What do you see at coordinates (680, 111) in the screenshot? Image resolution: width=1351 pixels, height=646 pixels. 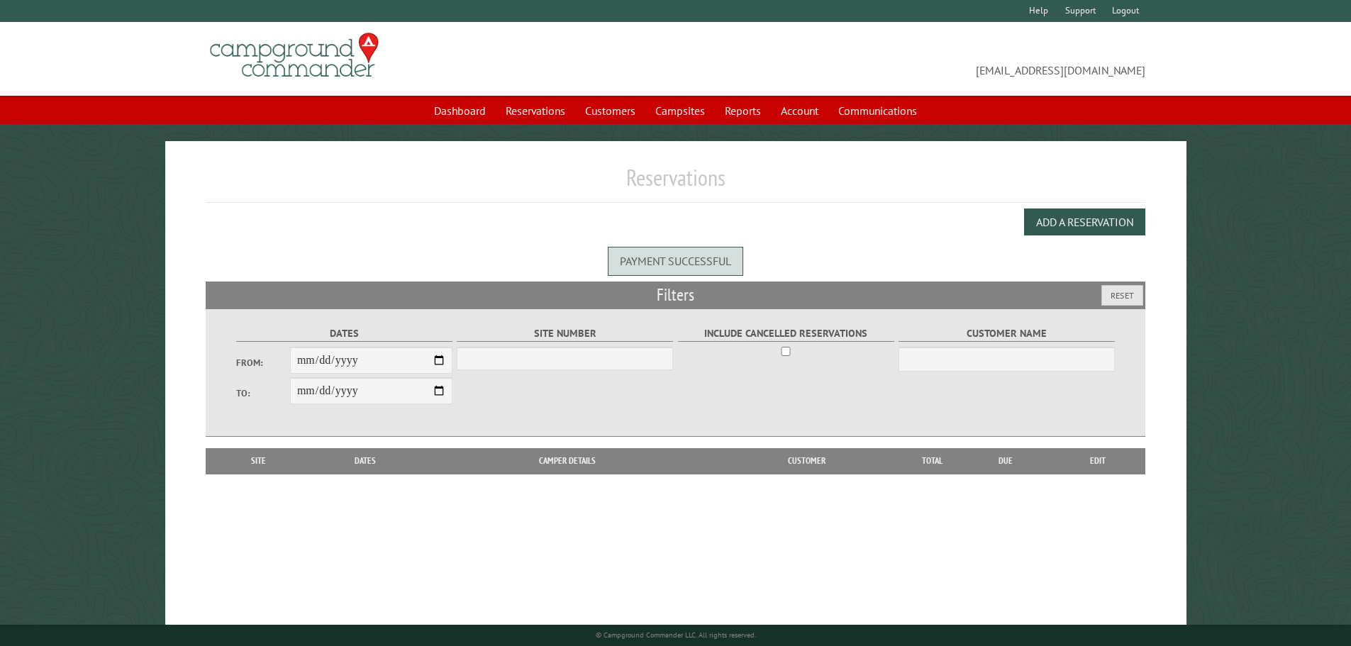 I see `a: Campsites` at bounding box center [680, 111].